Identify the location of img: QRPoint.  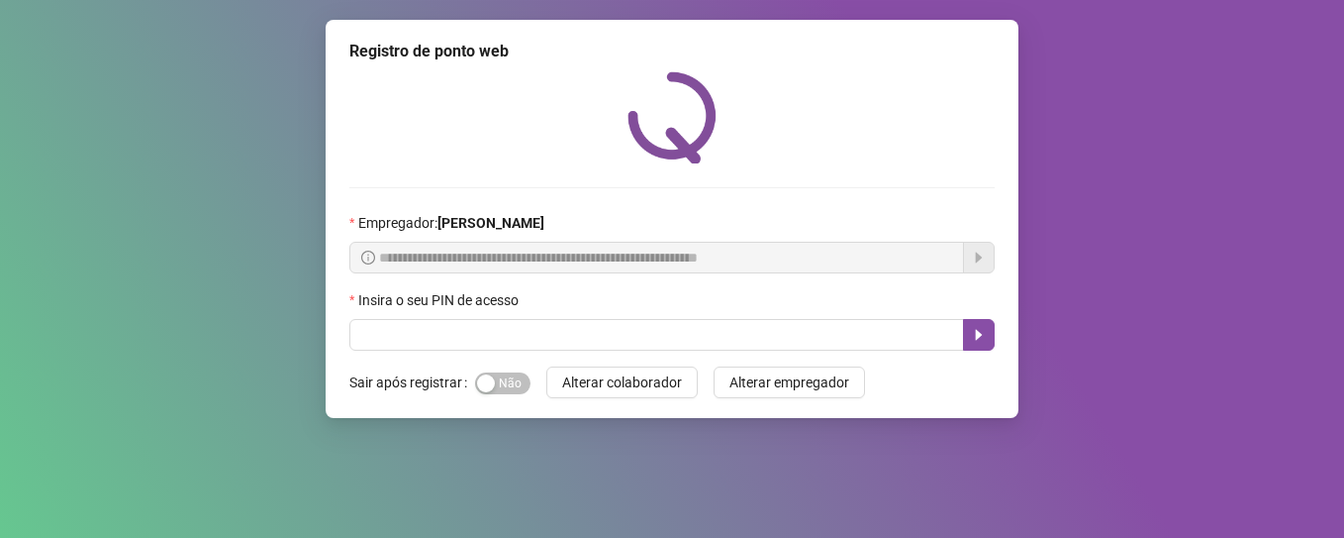
(672, 117).